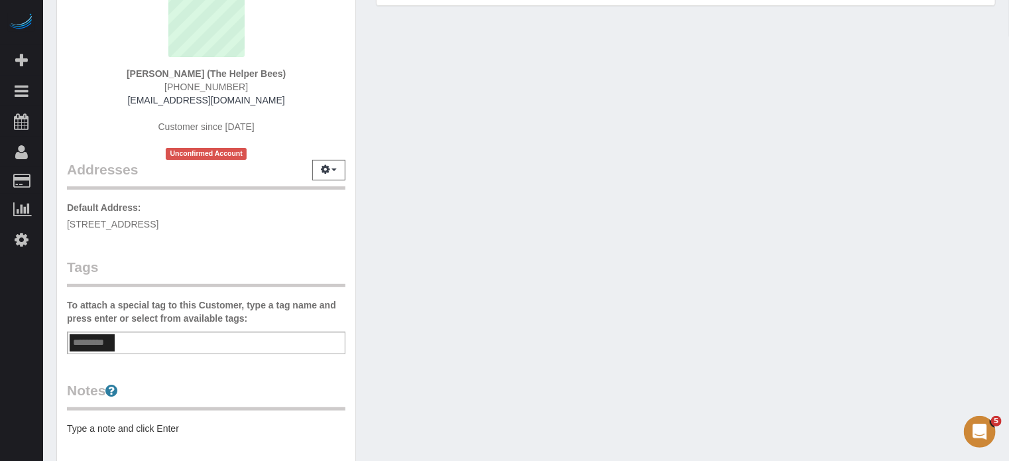 The height and width of the screenshot is (461, 1009). What do you see at coordinates (206, 272) in the screenshot?
I see `legend: Tags` at bounding box center [206, 272].